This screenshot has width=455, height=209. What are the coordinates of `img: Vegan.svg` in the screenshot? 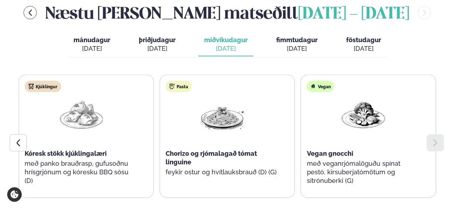 It's located at (313, 86).